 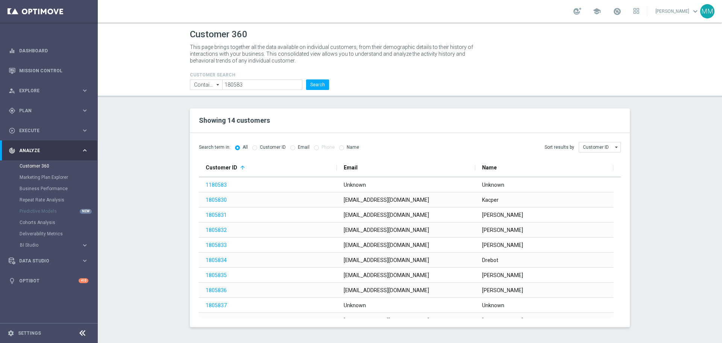 I want to click on div: Execute, so click(x=45, y=131).